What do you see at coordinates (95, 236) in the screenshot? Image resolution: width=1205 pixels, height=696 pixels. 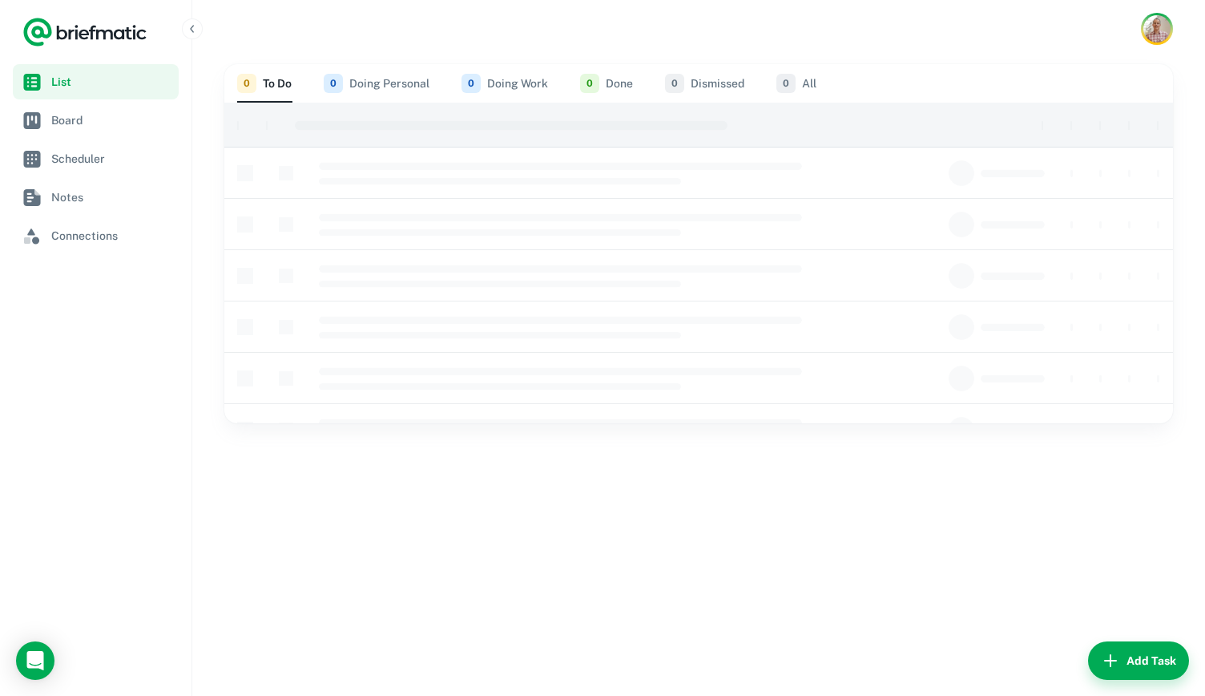 I see `a: Connections` at bounding box center [95, 236].